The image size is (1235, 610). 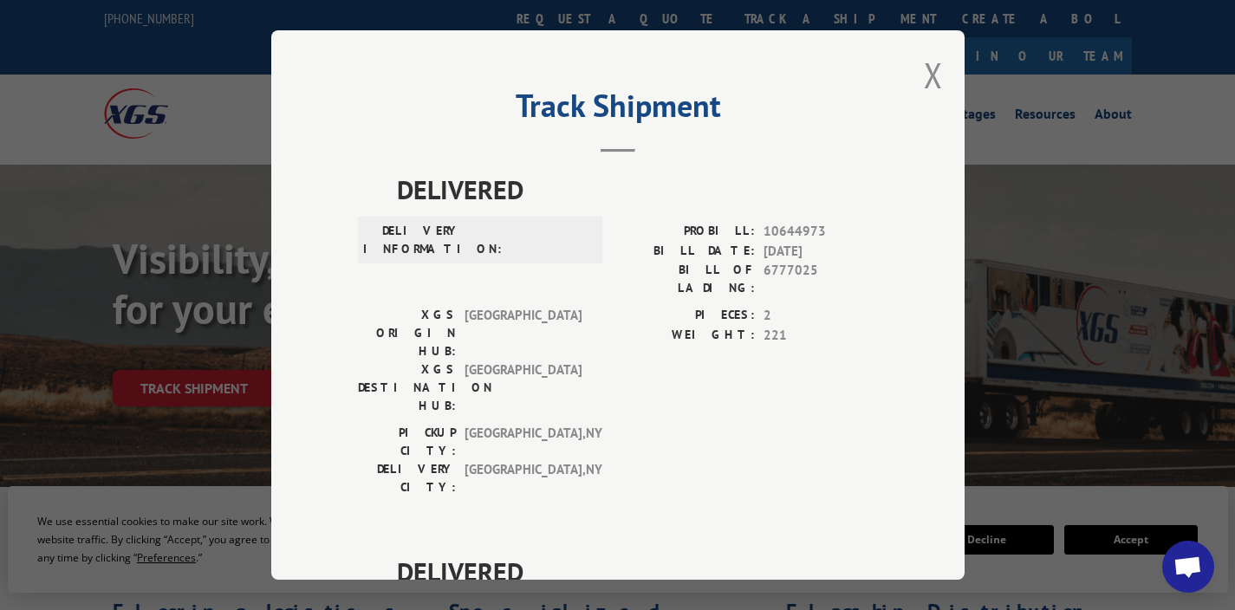 I want to click on label: PICKUP CITY:, so click(x=406, y=442).